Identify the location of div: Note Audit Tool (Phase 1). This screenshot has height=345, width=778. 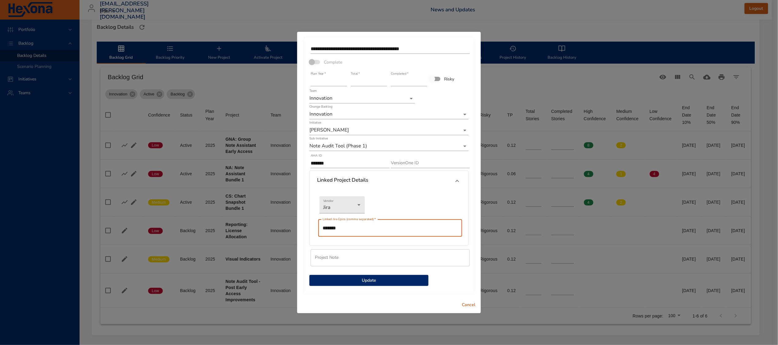
(389, 146).